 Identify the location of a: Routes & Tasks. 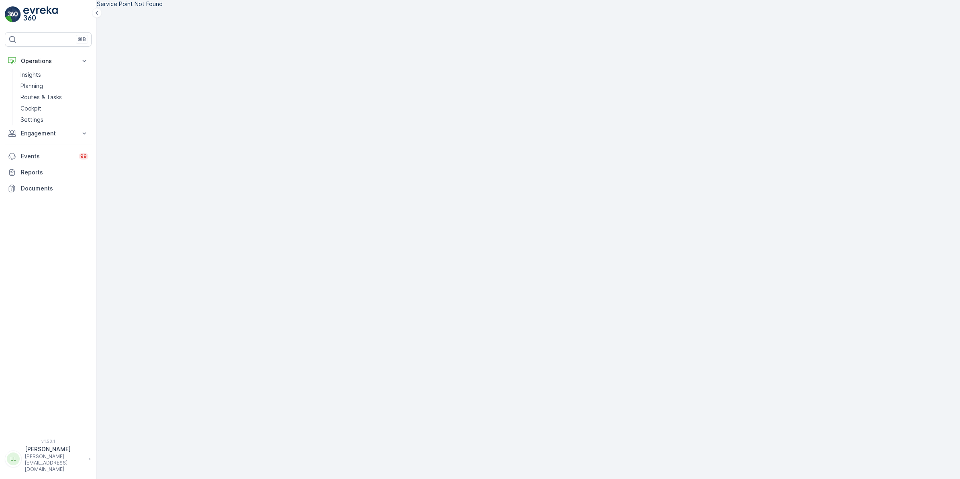
(54, 97).